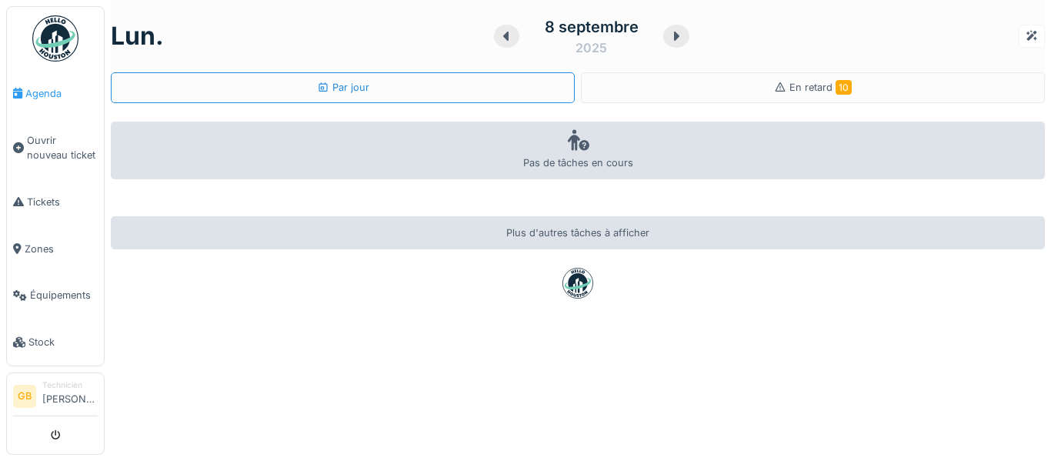 This screenshot has height=461, width=1051. What do you see at coordinates (55, 249) in the screenshot?
I see `a: Zones` at bounding box center [55, 249].